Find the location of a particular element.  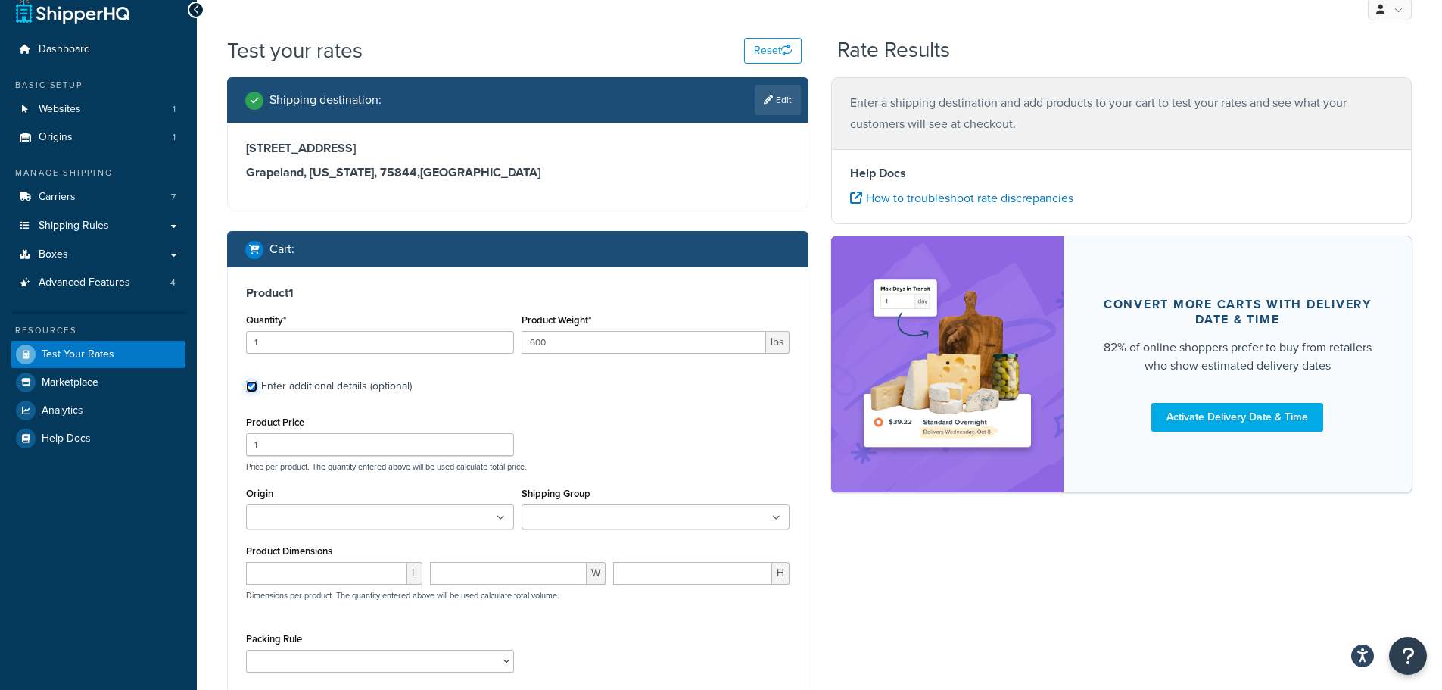

h2: Rate Results is located at coordinates (893, 50).